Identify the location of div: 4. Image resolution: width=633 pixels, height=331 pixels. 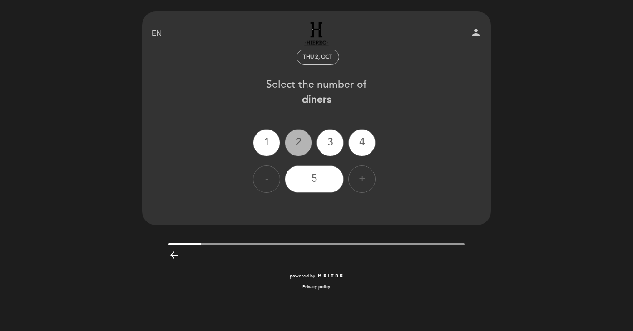
(362, 143).